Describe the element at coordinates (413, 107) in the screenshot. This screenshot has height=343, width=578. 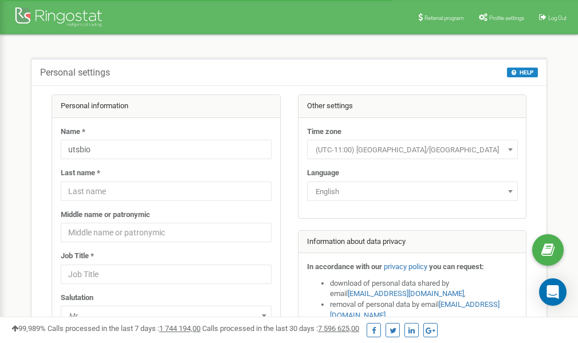
I see `div: Other settings` at that location.